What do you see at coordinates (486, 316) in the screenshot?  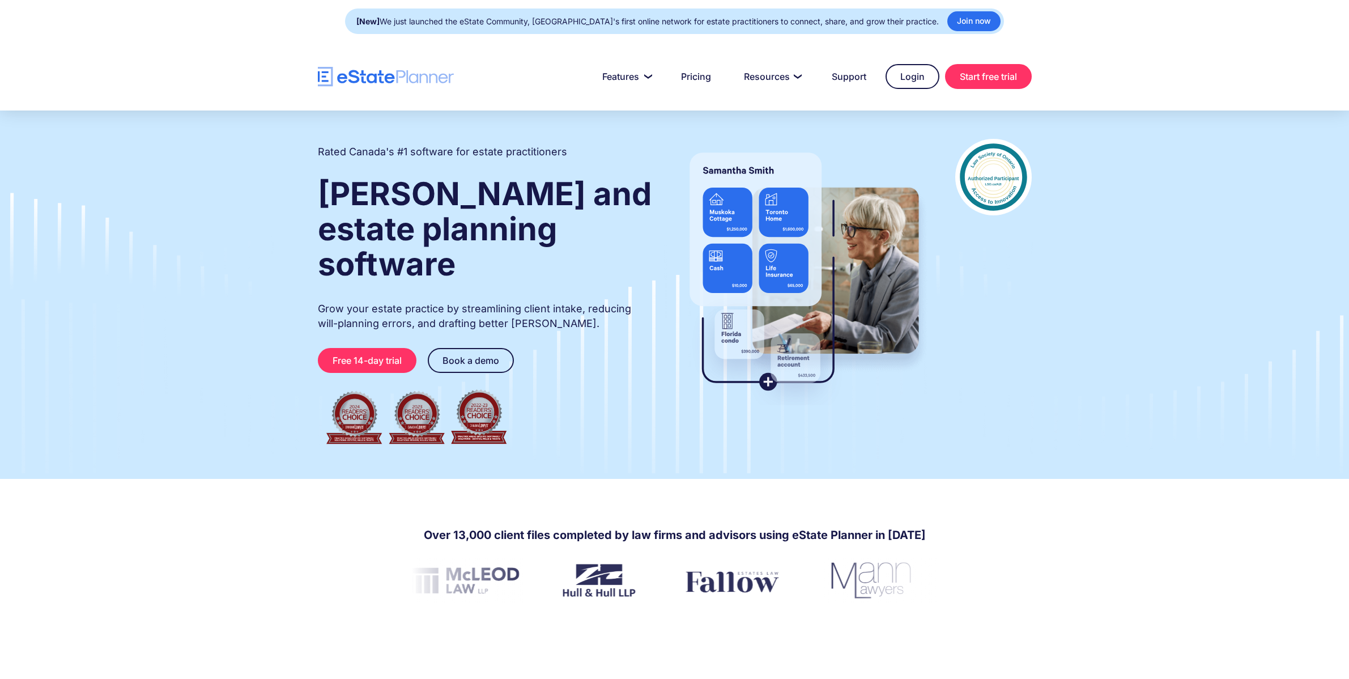 I see `p: Grow your estate practice by streamlining client intake, reducing will-planning errors, and draft...` at bounding box center [486, 316].